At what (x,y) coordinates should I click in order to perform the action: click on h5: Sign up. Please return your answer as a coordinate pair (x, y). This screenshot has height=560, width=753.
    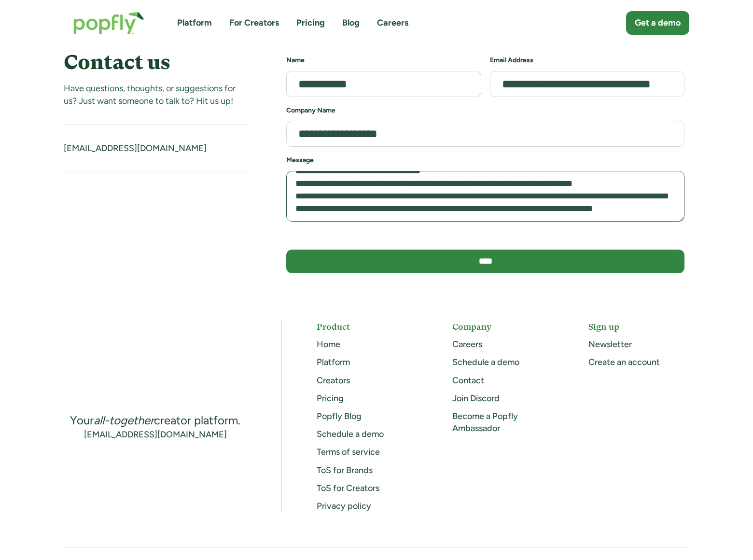
    Looking at the image, I should click on (639, 327).